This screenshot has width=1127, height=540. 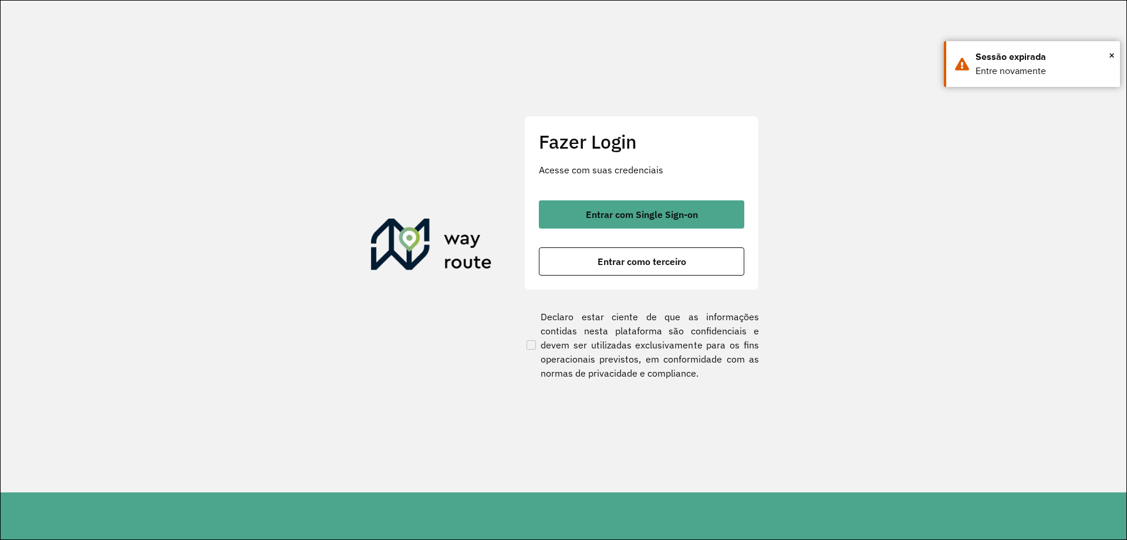 I want to click on button: Close, so click(x=1112, y=55).